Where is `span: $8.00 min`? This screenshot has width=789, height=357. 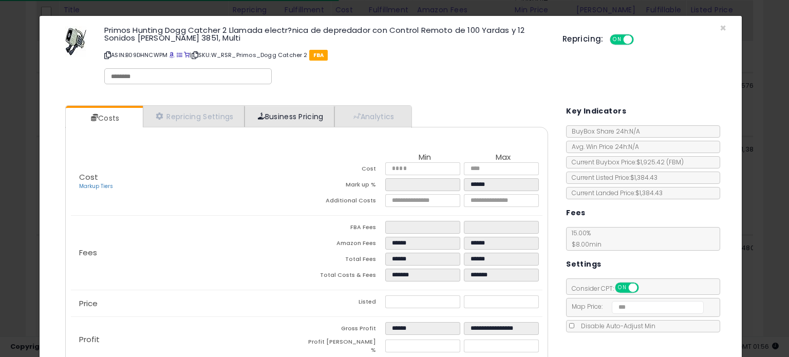
span: $8.00 min is located at coordinates (584, 244).